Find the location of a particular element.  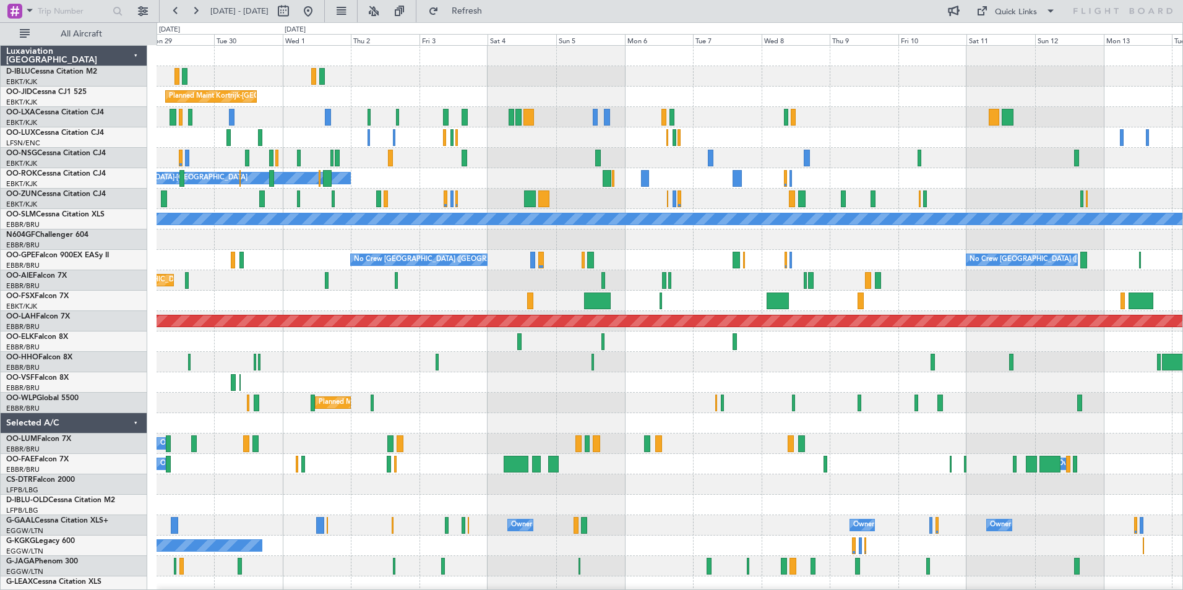

div: Mon 13 is located at coordinates (1138, 40).